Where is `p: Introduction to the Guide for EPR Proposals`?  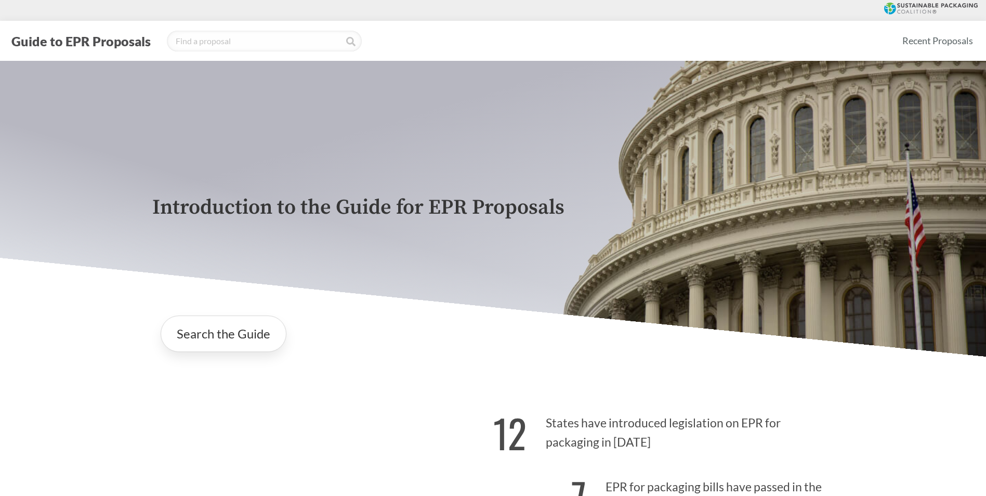 p: Introduction to the Guide for EPR Proposals is located at coordinates (493, 207).